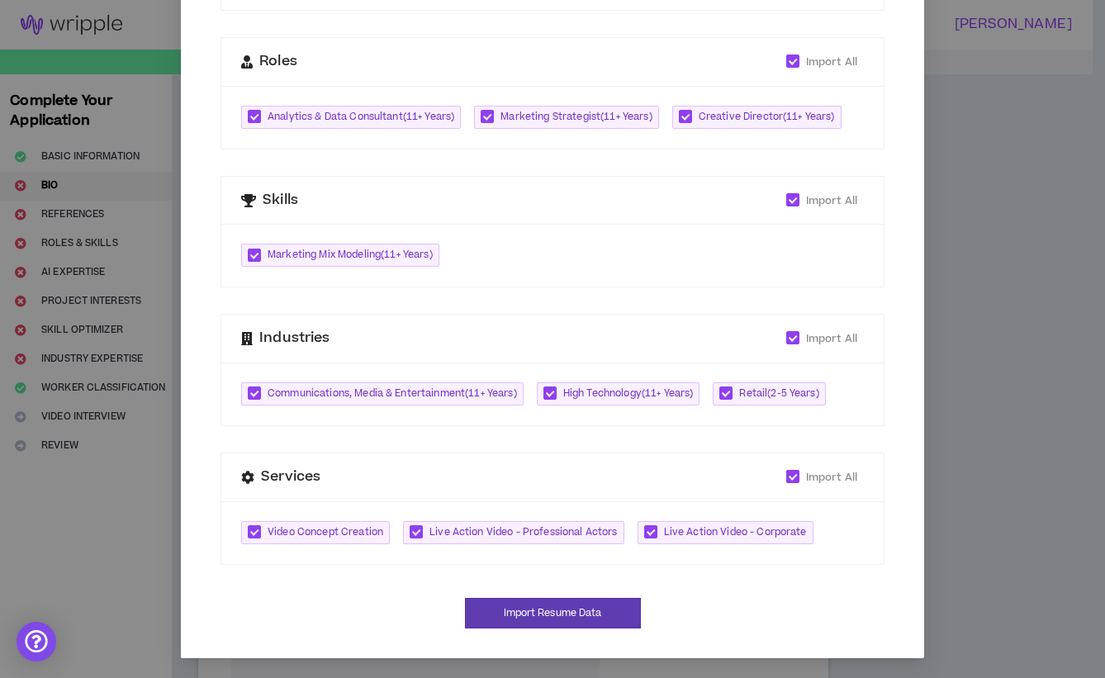  I want to click on span: Communications, Media & Entertainment ( 11+ Years ), so click(392, 394).